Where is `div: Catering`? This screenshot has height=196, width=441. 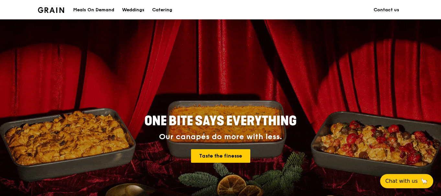
div: Catering is located at coordinates (162, 10).